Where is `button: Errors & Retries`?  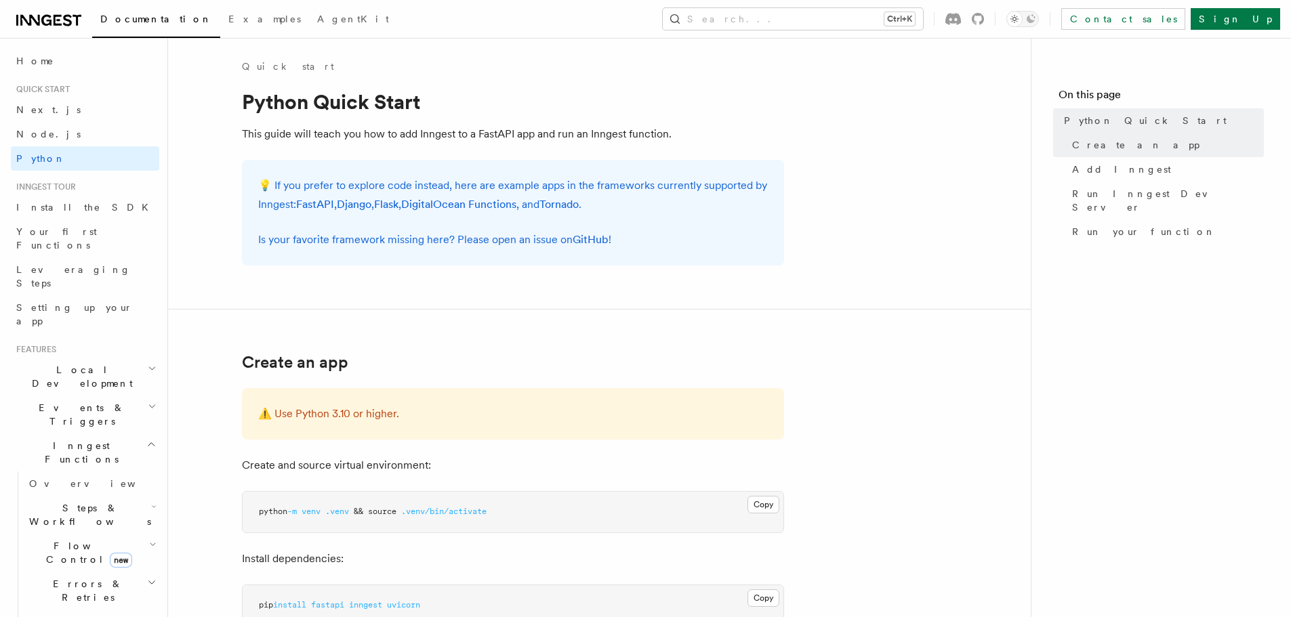
button: Errors & Retries is located at coordinates (91, 591).